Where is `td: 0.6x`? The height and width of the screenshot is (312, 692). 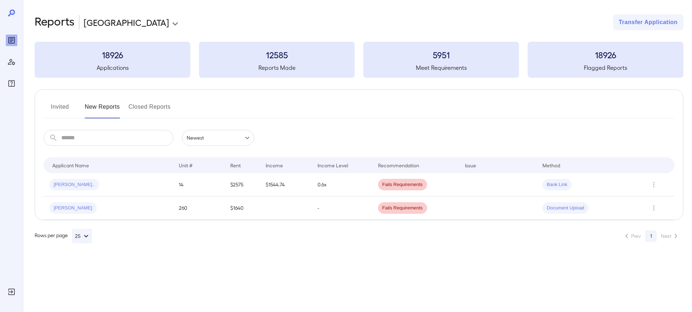
td: 0.6x is located at coordinates (342, 185).